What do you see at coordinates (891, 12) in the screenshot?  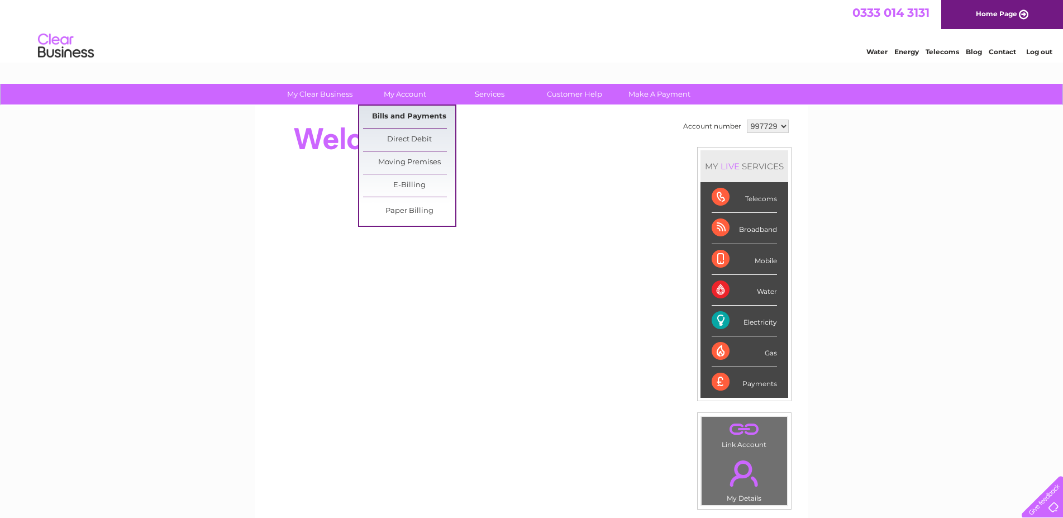 I see `span: 0333 014 3131` at bounding box center [891, 12].